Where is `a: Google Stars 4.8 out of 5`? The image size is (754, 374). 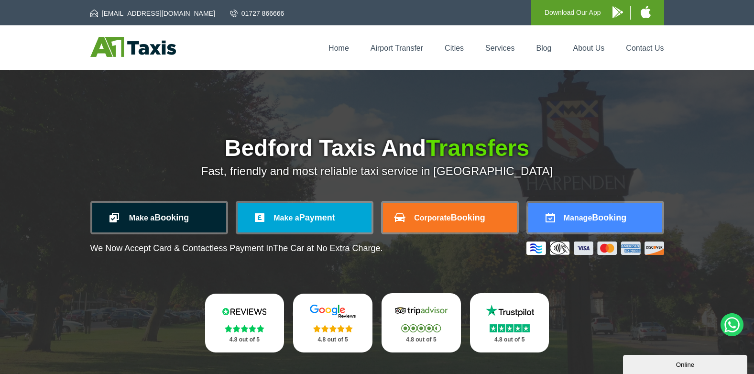
a: Google Stars 4.8 out of 5 is located at coordinates (333, 323).